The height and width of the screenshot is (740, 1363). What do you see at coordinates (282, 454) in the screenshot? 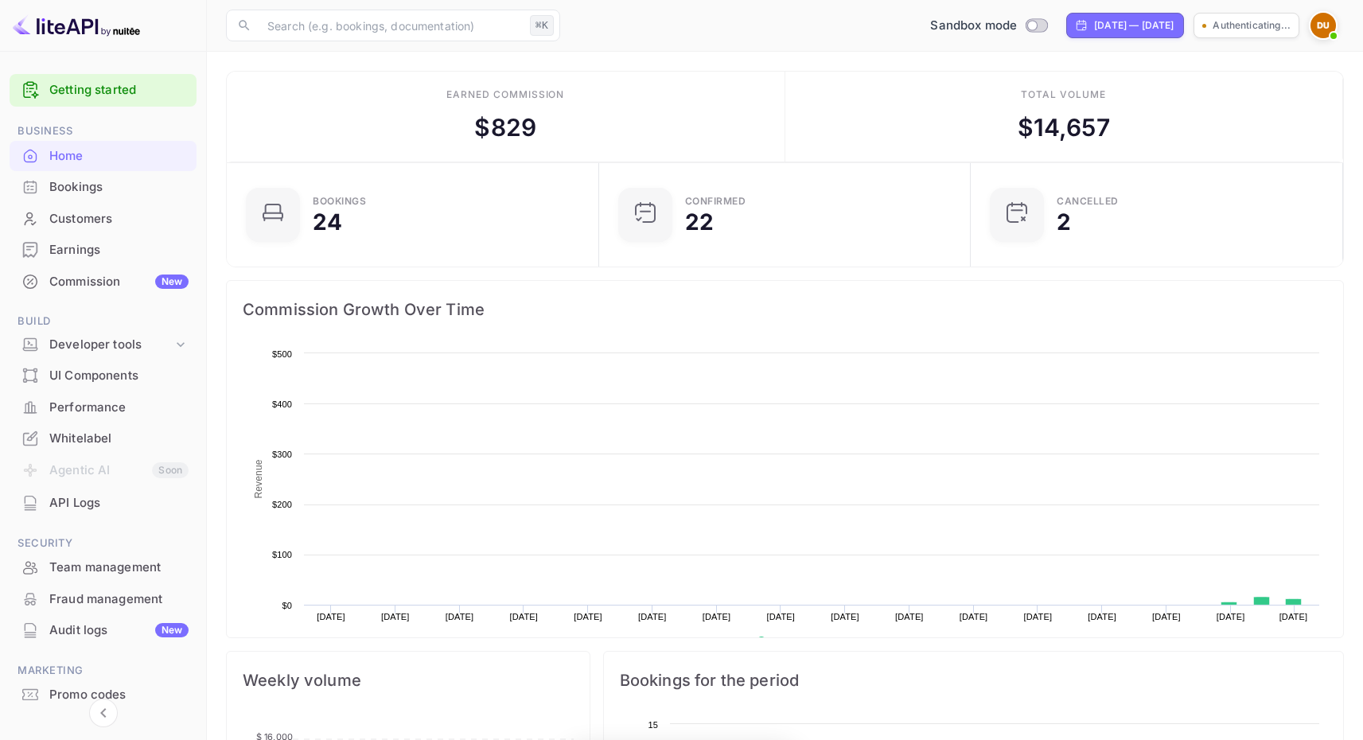
I see `text: $300` at bounding box center [282, 454].